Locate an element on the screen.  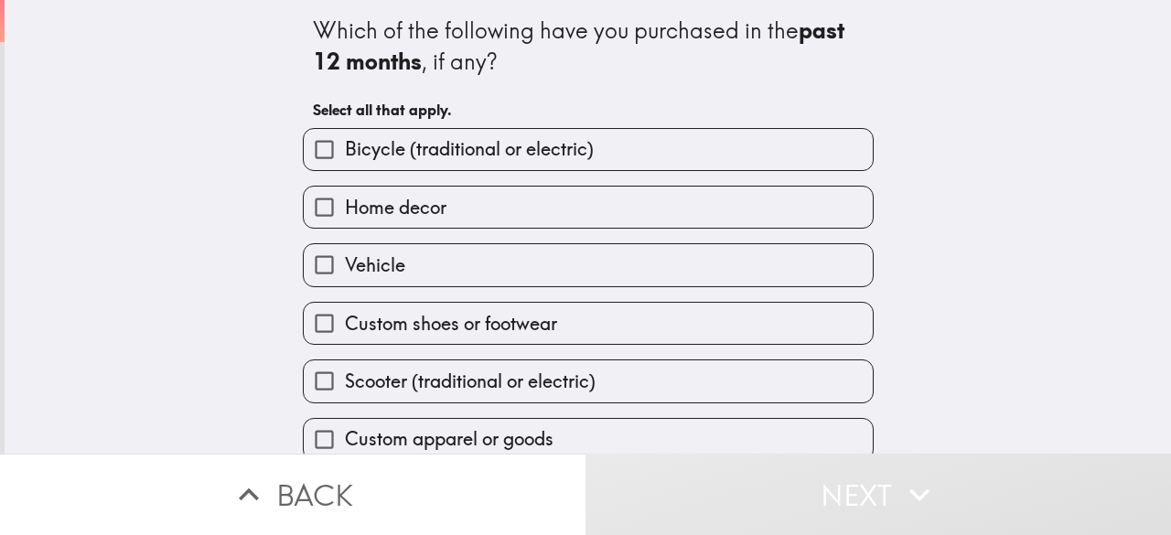
div: Which of the following have you purchased in the , if any? is located at coordinates (588, 46).